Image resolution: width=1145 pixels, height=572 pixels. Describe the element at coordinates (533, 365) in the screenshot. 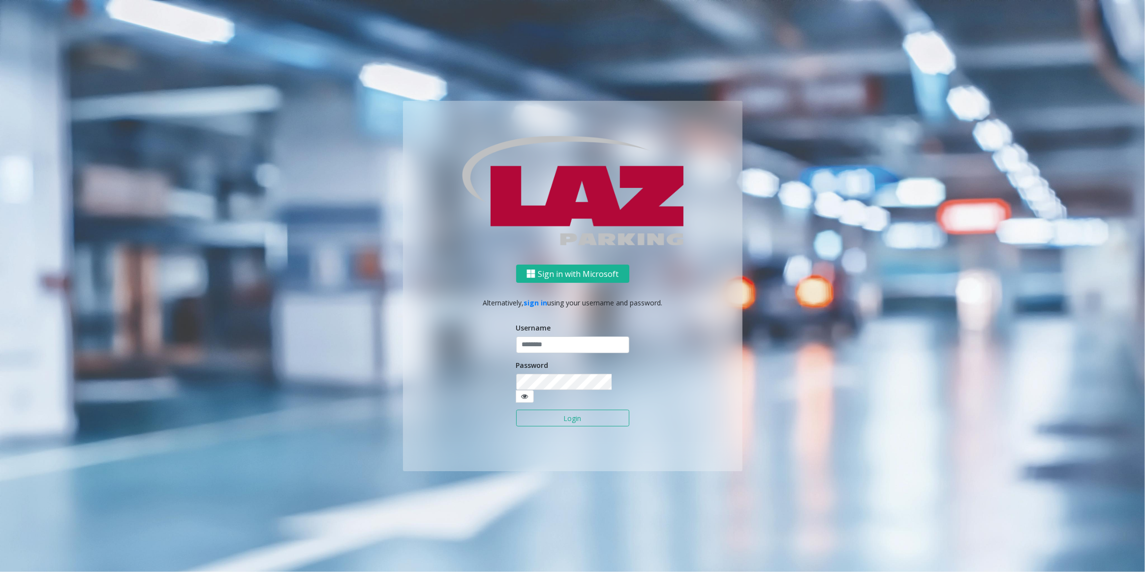

I see `label: Password` at that location.